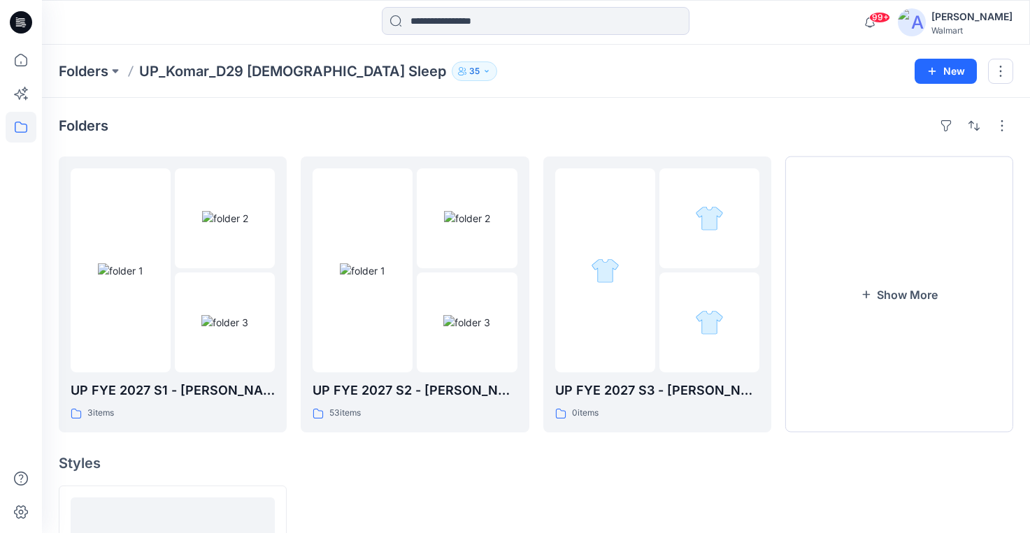 The width and height of the screenshot is (1030, 533). Describe the element at coordinates (972, 30) in the screenshot. I see `div: Walmart` at that location.